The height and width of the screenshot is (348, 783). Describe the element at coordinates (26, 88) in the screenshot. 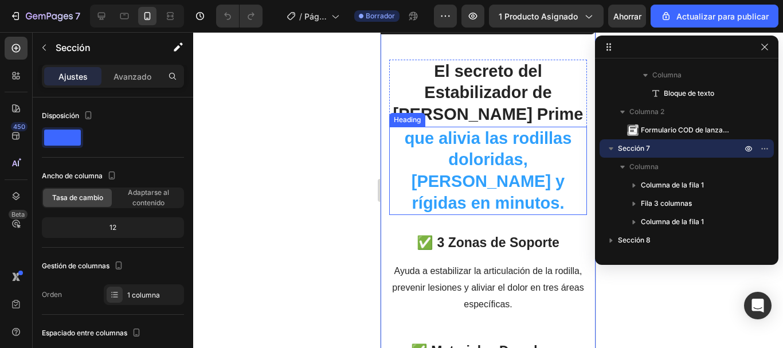

I see `div: Heading` at that location.